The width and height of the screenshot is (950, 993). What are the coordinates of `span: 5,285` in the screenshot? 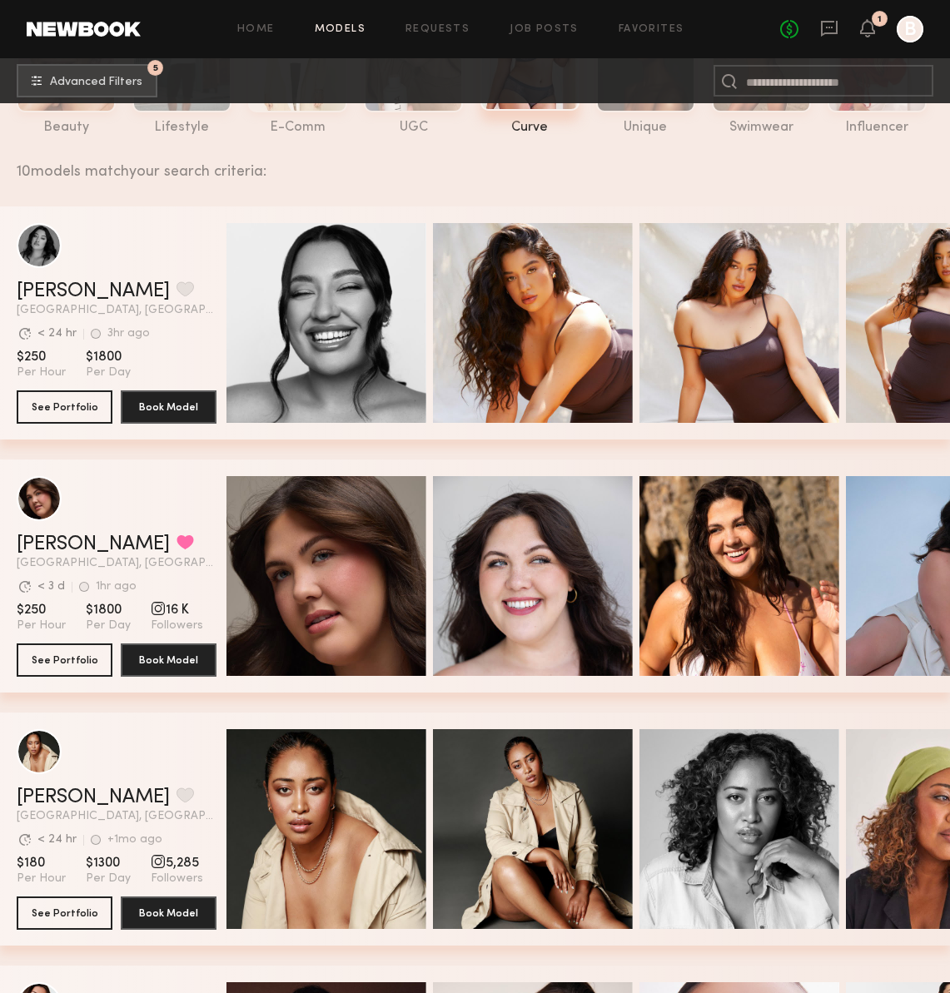 It's located at (177, 863).